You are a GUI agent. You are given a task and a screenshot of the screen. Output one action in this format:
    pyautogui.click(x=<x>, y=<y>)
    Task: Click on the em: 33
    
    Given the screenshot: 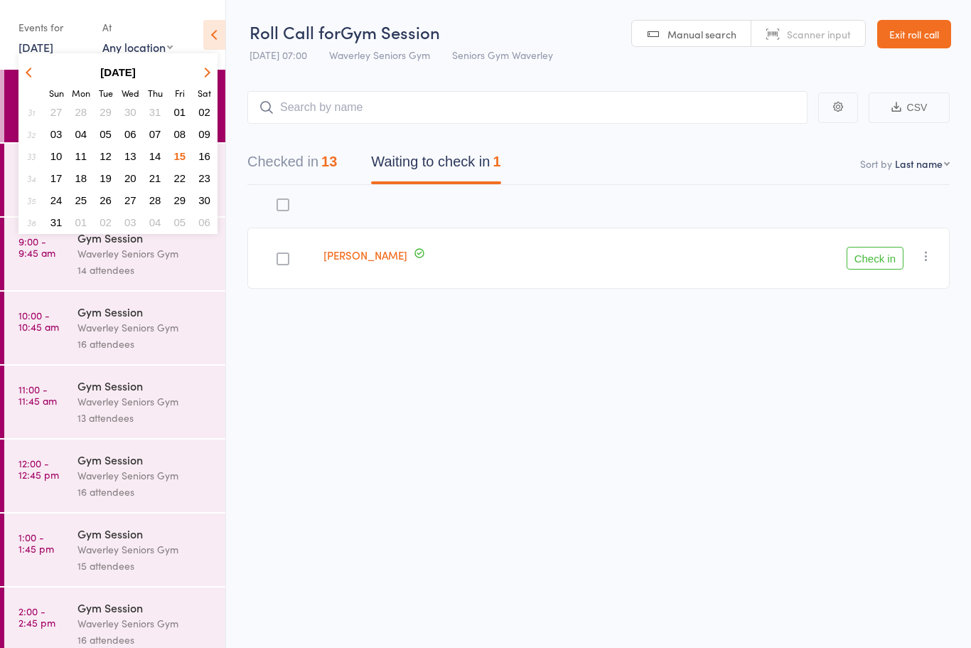 What is the action you would take?
    pyautogui.click(x=31, y=156)
    